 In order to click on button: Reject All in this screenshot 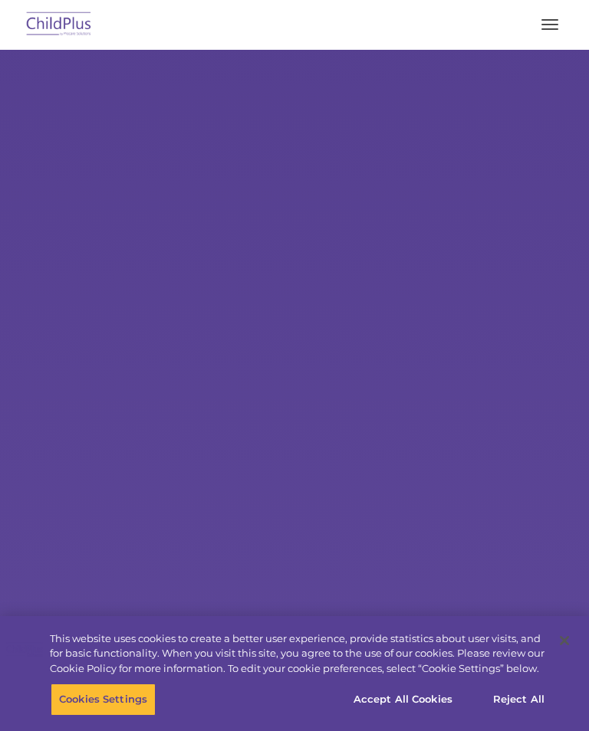, I will do `click(518, 700)`.